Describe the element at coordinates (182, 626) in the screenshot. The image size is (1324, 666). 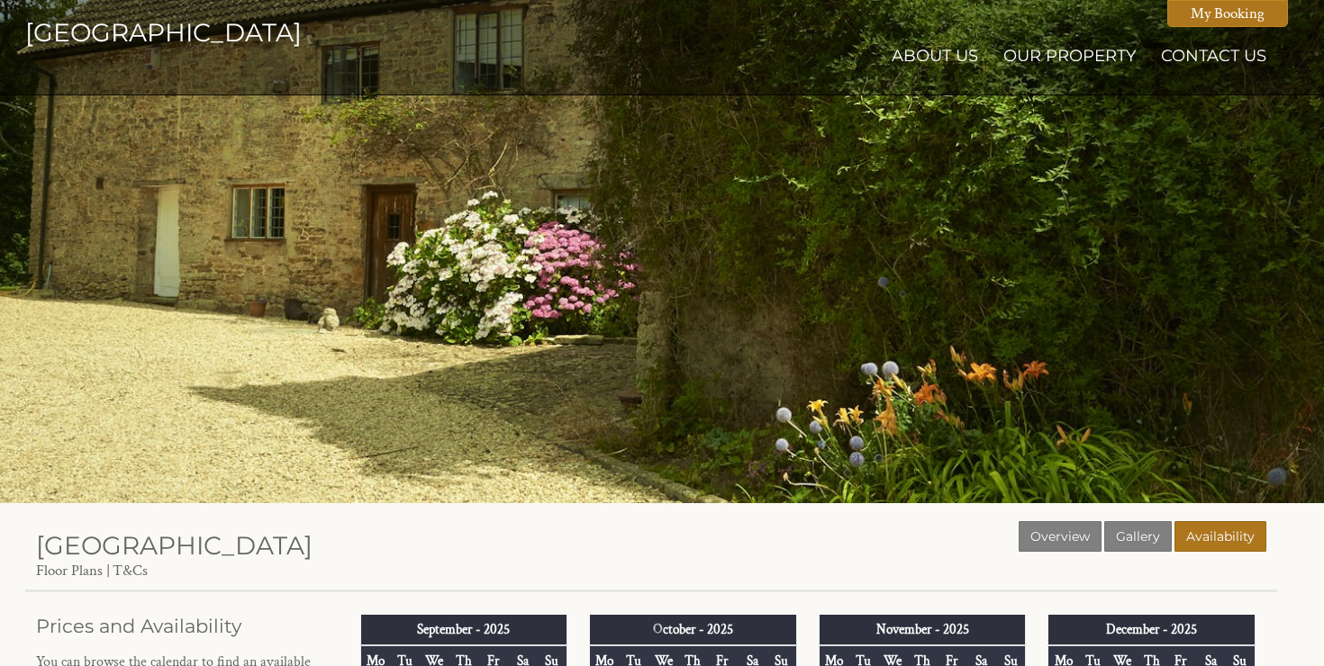
I see `h2: Prices and Availability` at that location.